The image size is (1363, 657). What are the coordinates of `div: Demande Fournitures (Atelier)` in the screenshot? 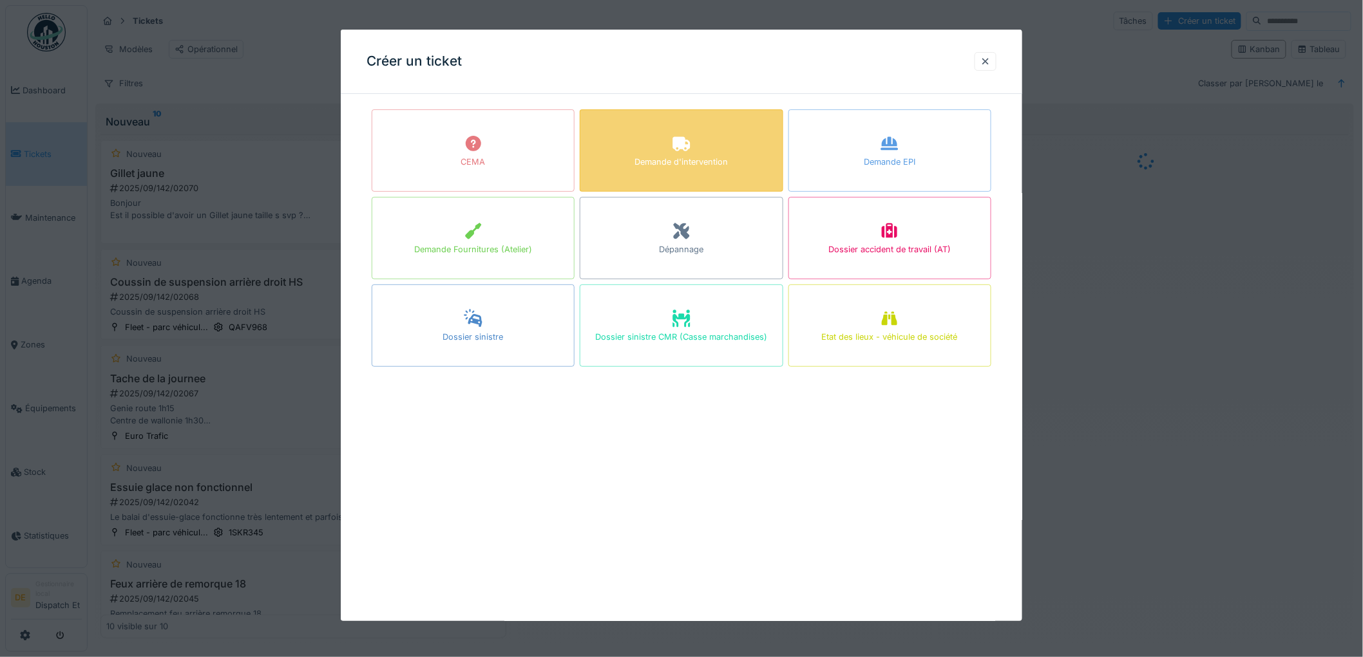 It's located at (473, 249).